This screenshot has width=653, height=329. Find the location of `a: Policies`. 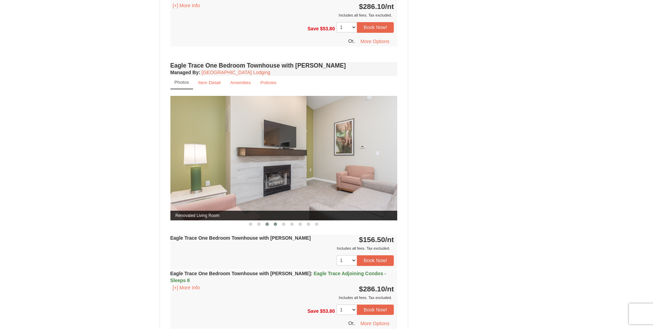

a: Policies is located at coordinates (268, 82).